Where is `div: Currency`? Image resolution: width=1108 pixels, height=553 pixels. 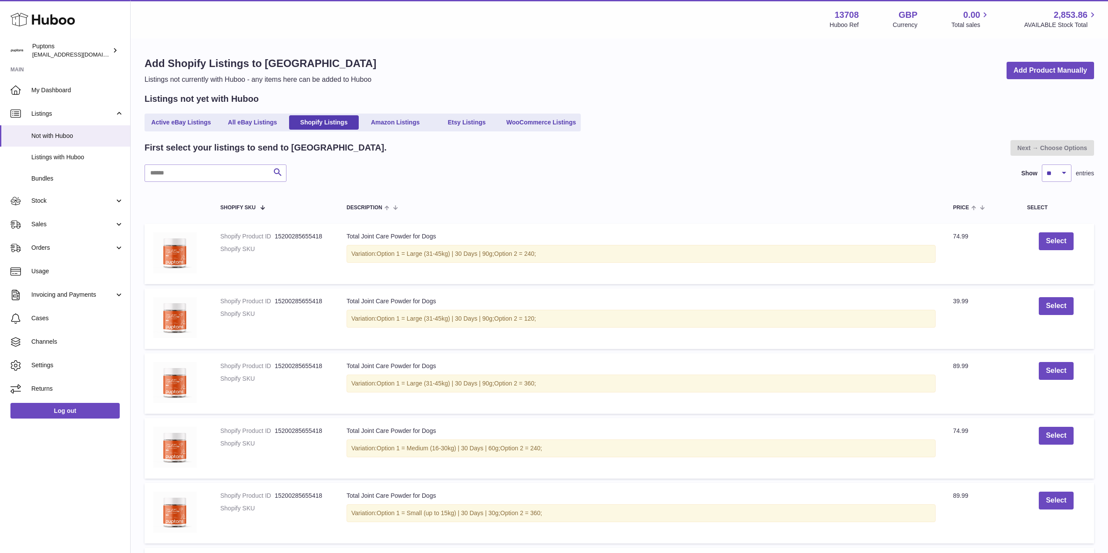 div: Currency is located at coordinates (905, 25).